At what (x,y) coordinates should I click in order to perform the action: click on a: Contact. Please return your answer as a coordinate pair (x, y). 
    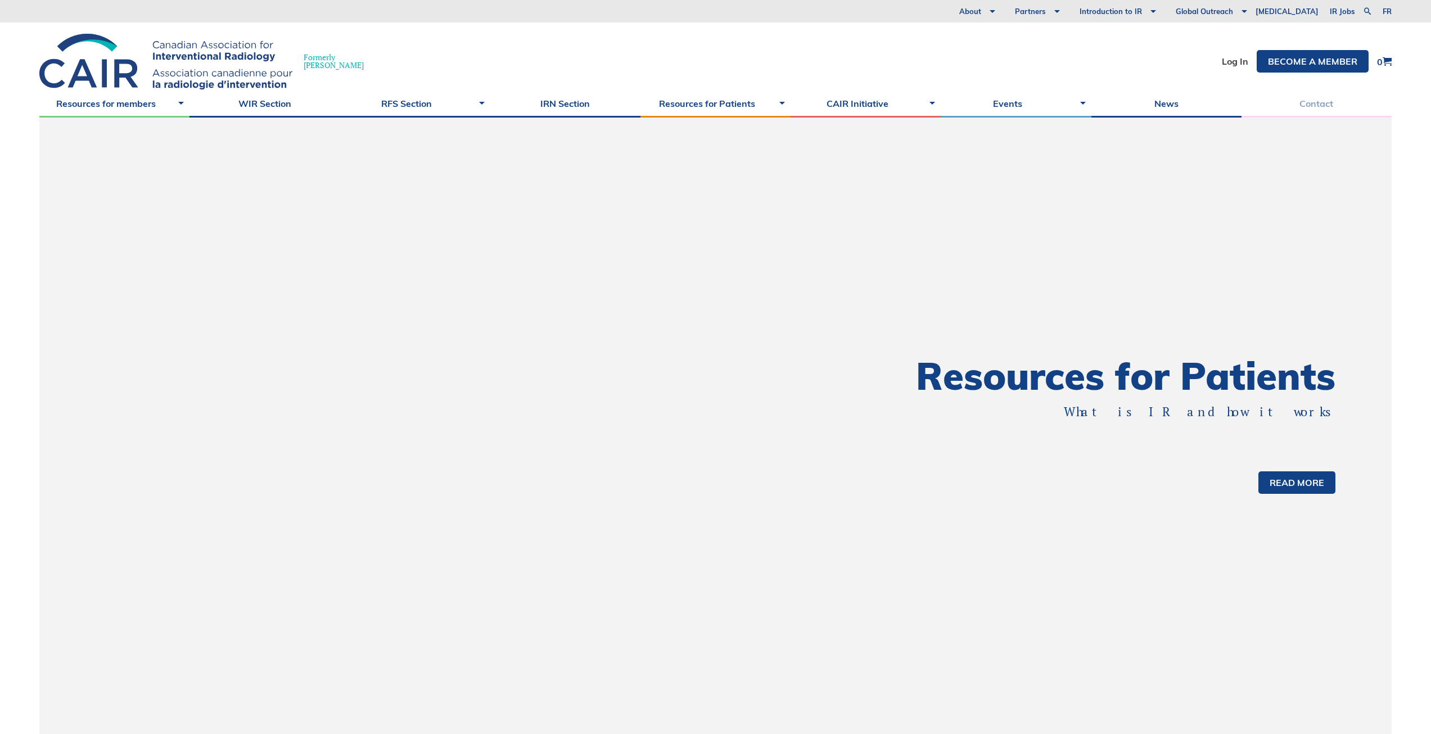
    Looking at the image, I should click on (1316, 103).